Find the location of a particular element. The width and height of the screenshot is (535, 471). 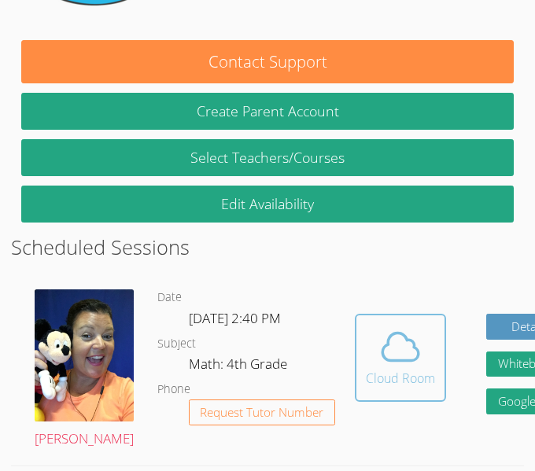

dt: Date is located at coordinates (169, 297).